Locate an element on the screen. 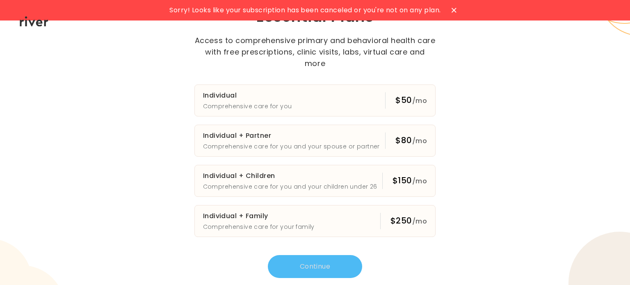 This screenshot has width=630, height=285. button: Individual + PartnerComprehensive care for you and your spouse or partner$80/mo is located at coordinates (315, 141).